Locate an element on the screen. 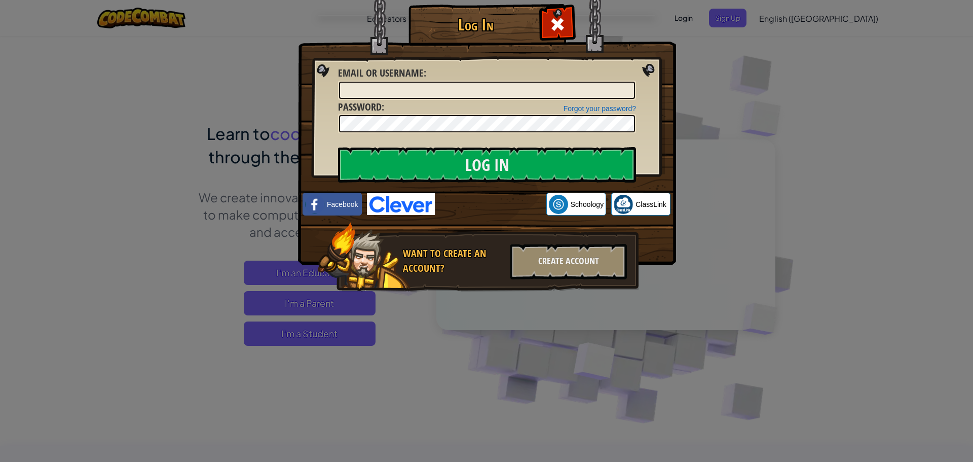  span: Email or Username is located at coordinates (381, 72).